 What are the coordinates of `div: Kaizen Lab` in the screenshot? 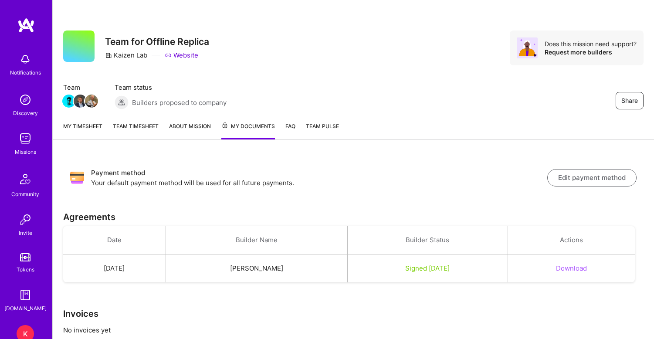 It's located at (126, 55).